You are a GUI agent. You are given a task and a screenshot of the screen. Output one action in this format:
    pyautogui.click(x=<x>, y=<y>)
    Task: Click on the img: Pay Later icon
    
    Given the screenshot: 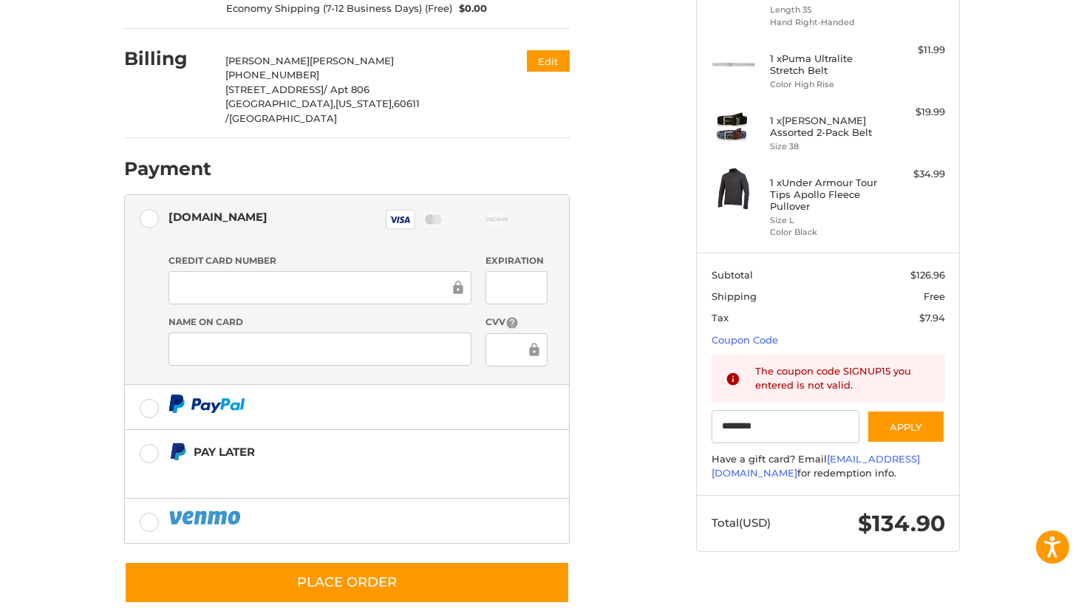 What is the action you would take?
    pyautogui.click(x=177, y=451)
    